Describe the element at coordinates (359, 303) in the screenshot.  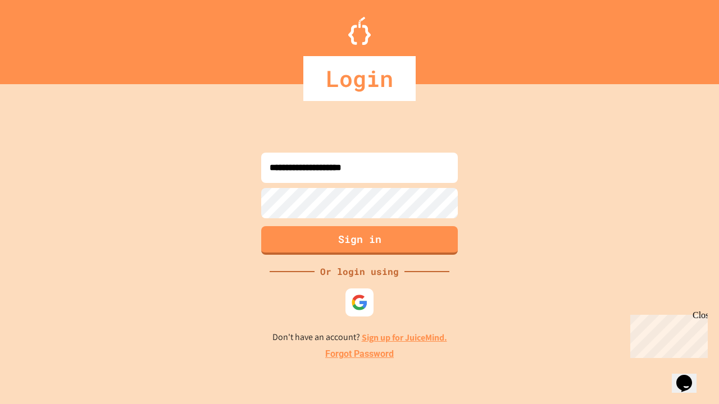
I see `img: google-icon.svg` at that location.